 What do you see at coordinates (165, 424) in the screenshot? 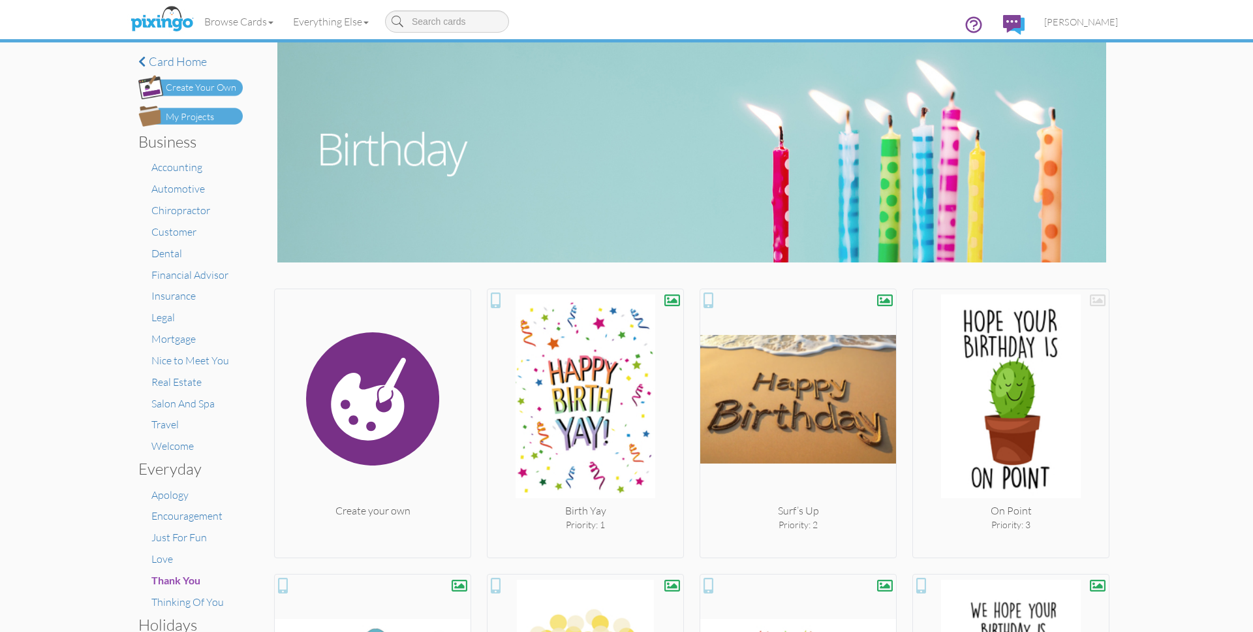
I see `span: Travel` at bounding box center [165, 424].